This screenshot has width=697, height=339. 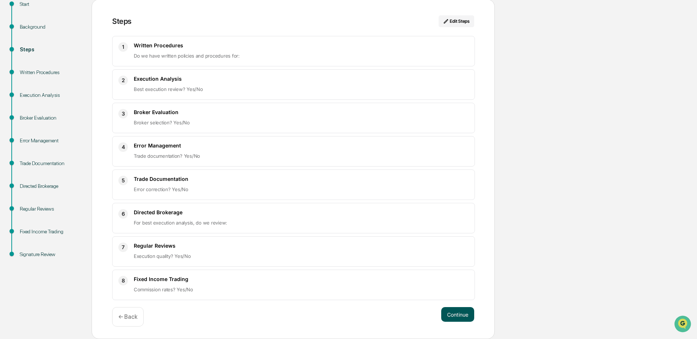 What do you see at coordinates (50, 27) in the screenshot?
I see `div: Background` at bounding box center [50, 27].